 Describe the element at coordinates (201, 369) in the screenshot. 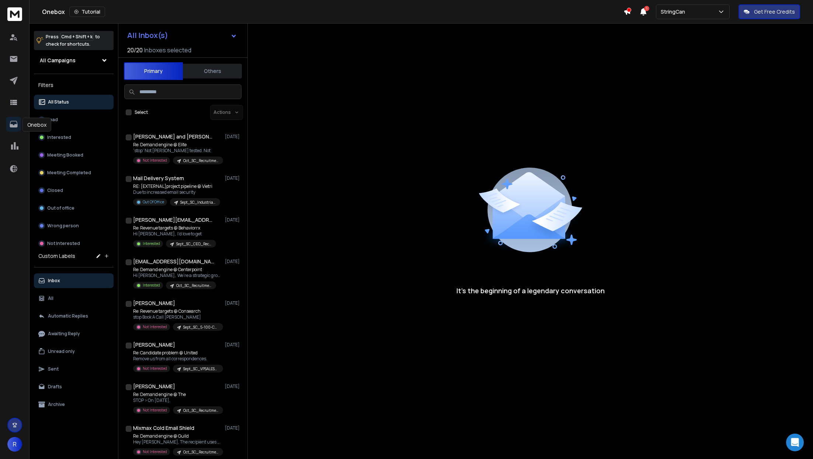

I see `p: Sept_SC_VPSALES_Recruitment_USA` at that location.